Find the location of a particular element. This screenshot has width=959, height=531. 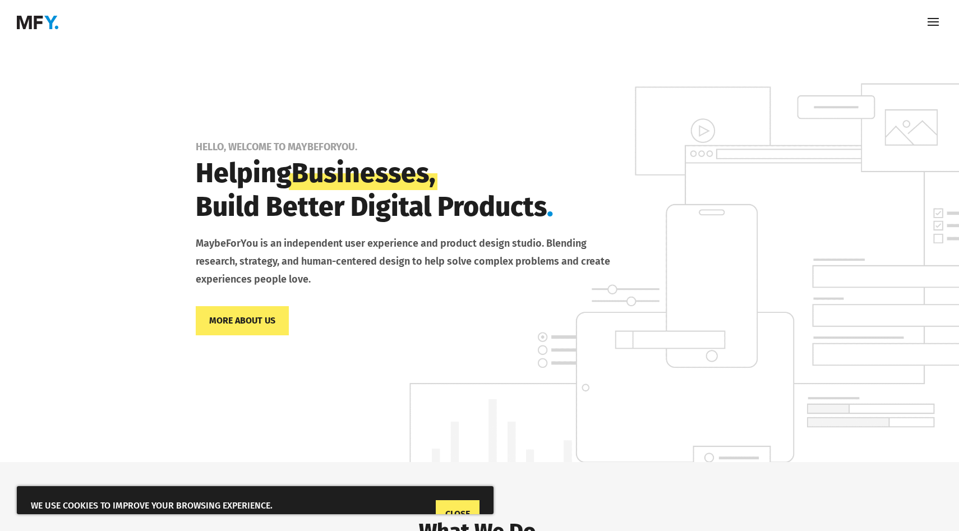

img: MaybeForYou. is located at coordinates (38, 22).